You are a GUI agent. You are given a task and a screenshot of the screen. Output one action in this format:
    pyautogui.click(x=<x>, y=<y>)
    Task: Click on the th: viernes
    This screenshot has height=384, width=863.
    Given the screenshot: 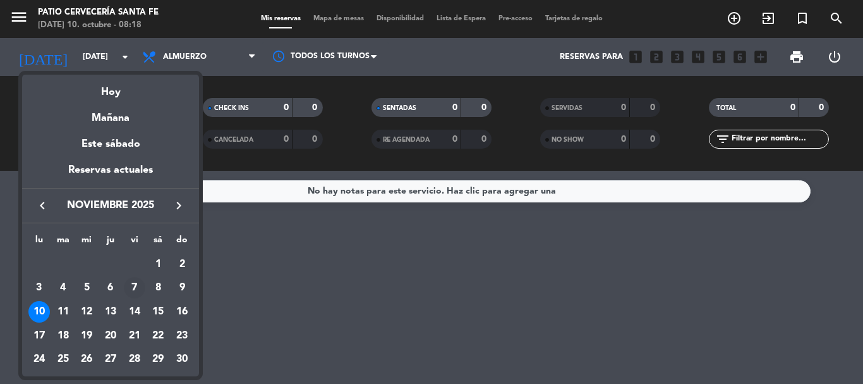 What is the action you would take?
    pyautogui.click(x=135, y=242)
    